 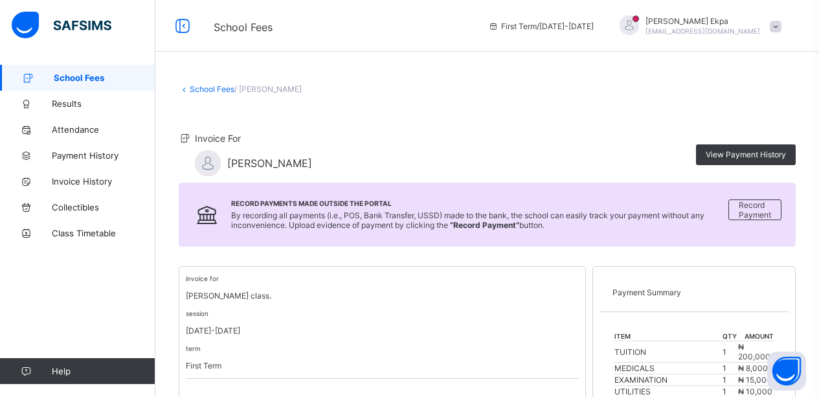 I want to click on span: Results, so click(x=104, y=104).